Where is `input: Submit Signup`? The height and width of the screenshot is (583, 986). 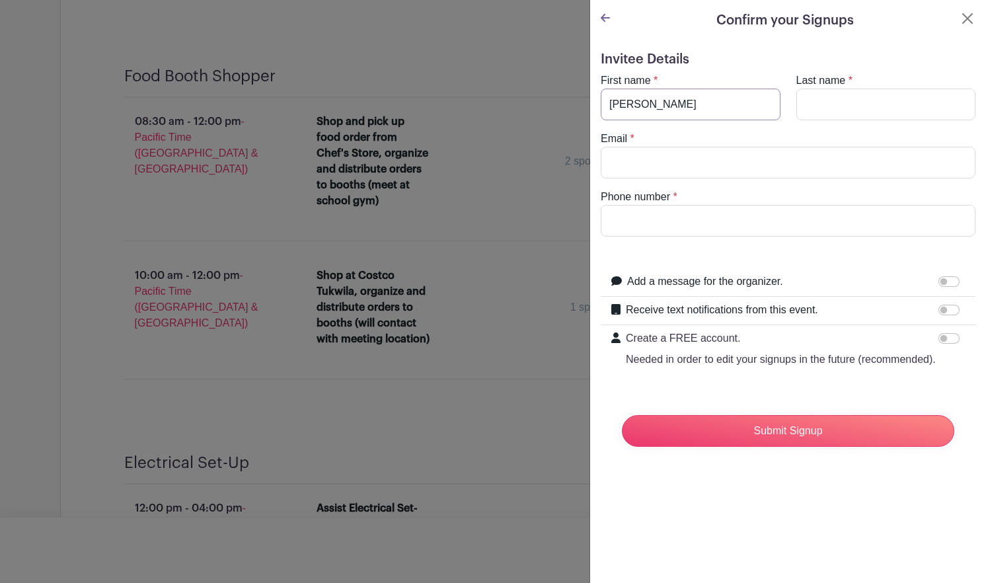 input: Submit Signup is located at coordinates (788, 431).